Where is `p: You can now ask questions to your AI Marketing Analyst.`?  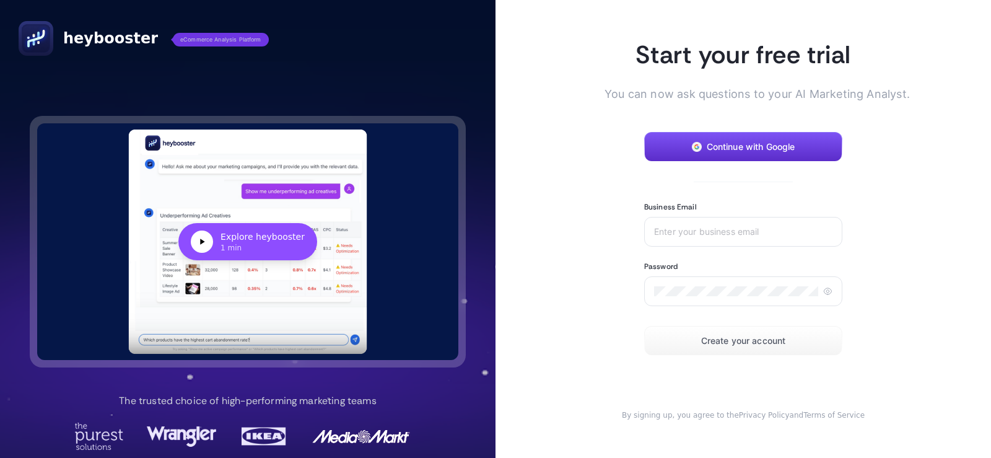
p: You can now ask questions to your AI Marketing Analyst. is located at coordinates (743, 94).